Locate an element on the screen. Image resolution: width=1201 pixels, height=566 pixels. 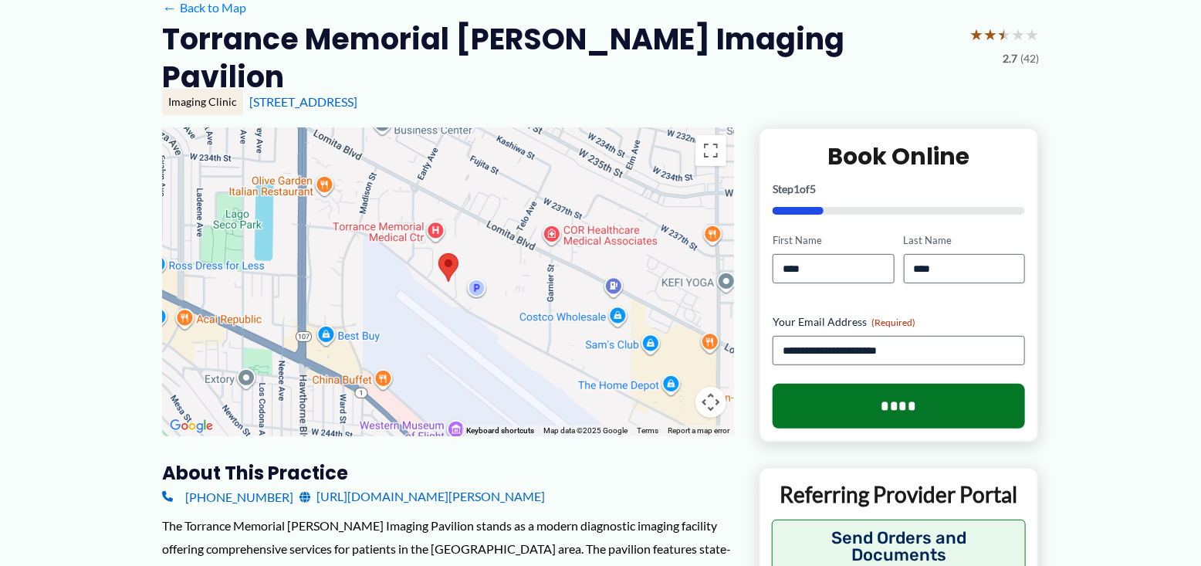
span: (42) is located at coordinates (1030, 59).